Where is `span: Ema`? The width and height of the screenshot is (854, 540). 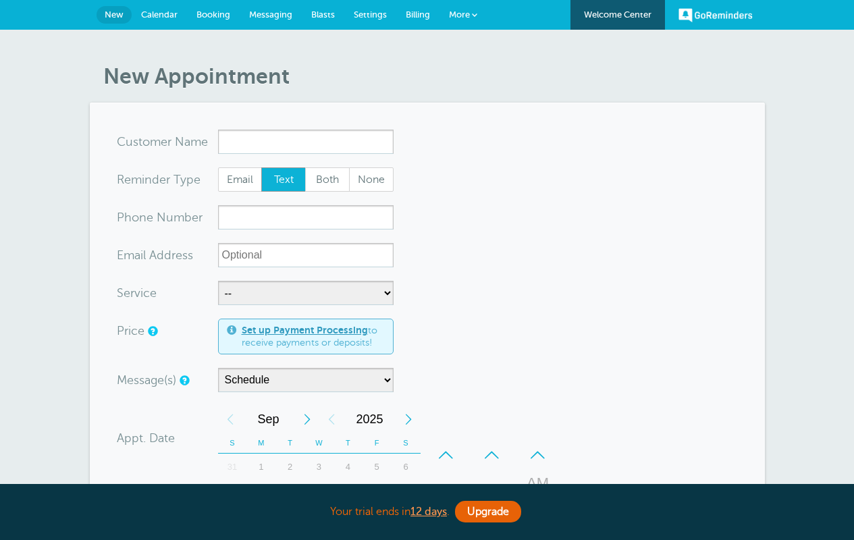 span: Ema is located at coordinates (128, 255).